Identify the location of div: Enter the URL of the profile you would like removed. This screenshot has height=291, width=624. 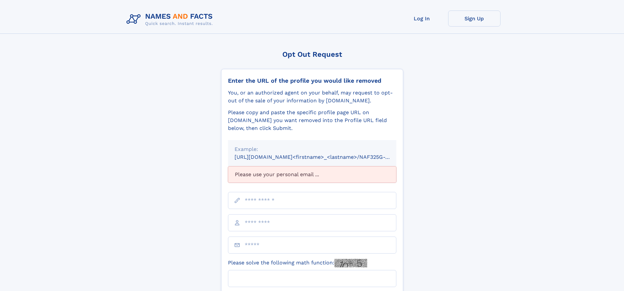
(312, 81).